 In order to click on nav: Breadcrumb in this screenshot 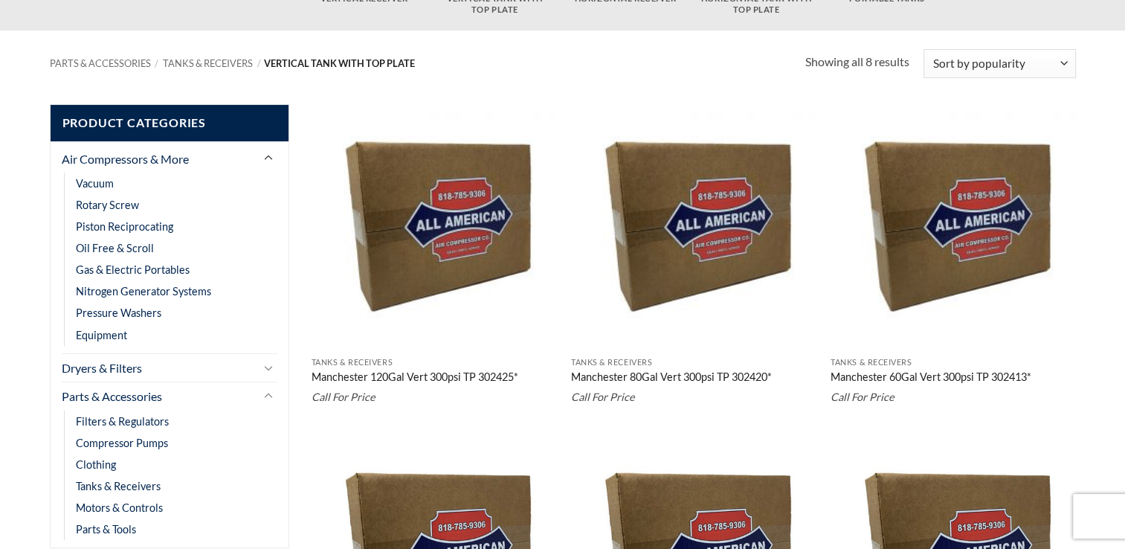, I will do `click(427, 63)`.